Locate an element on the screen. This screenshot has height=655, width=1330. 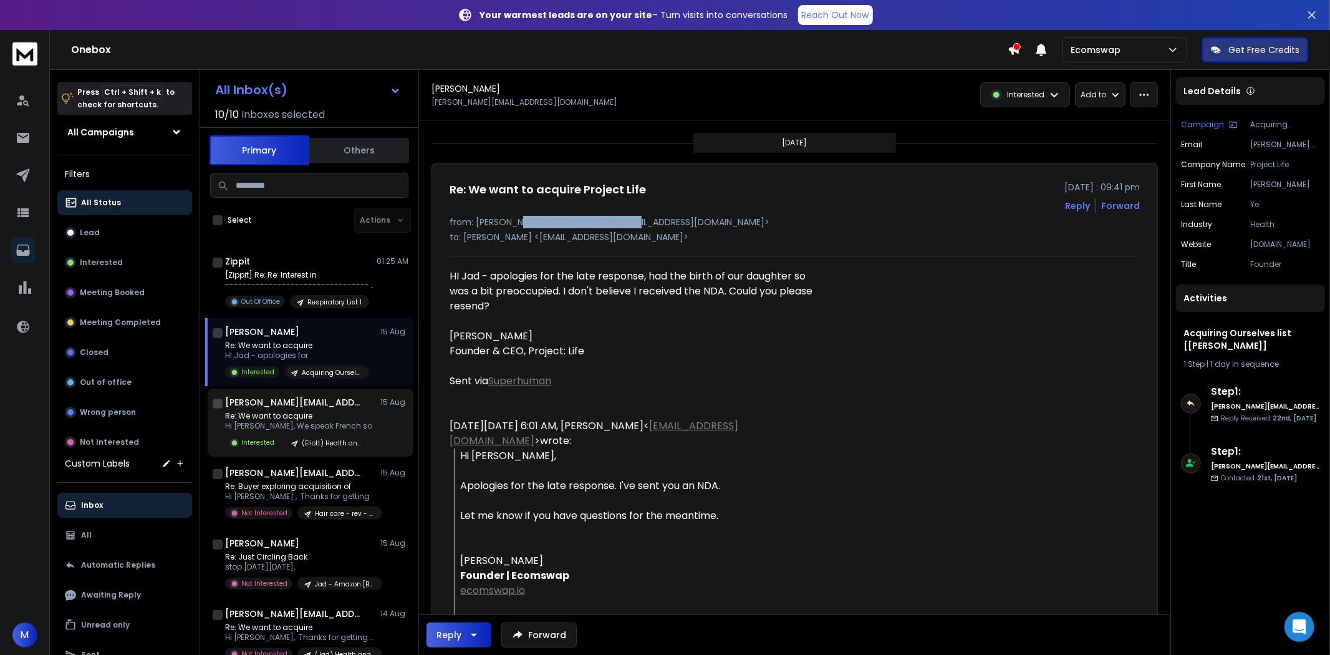
button: Not Interested is located at coordinates (125, 442).